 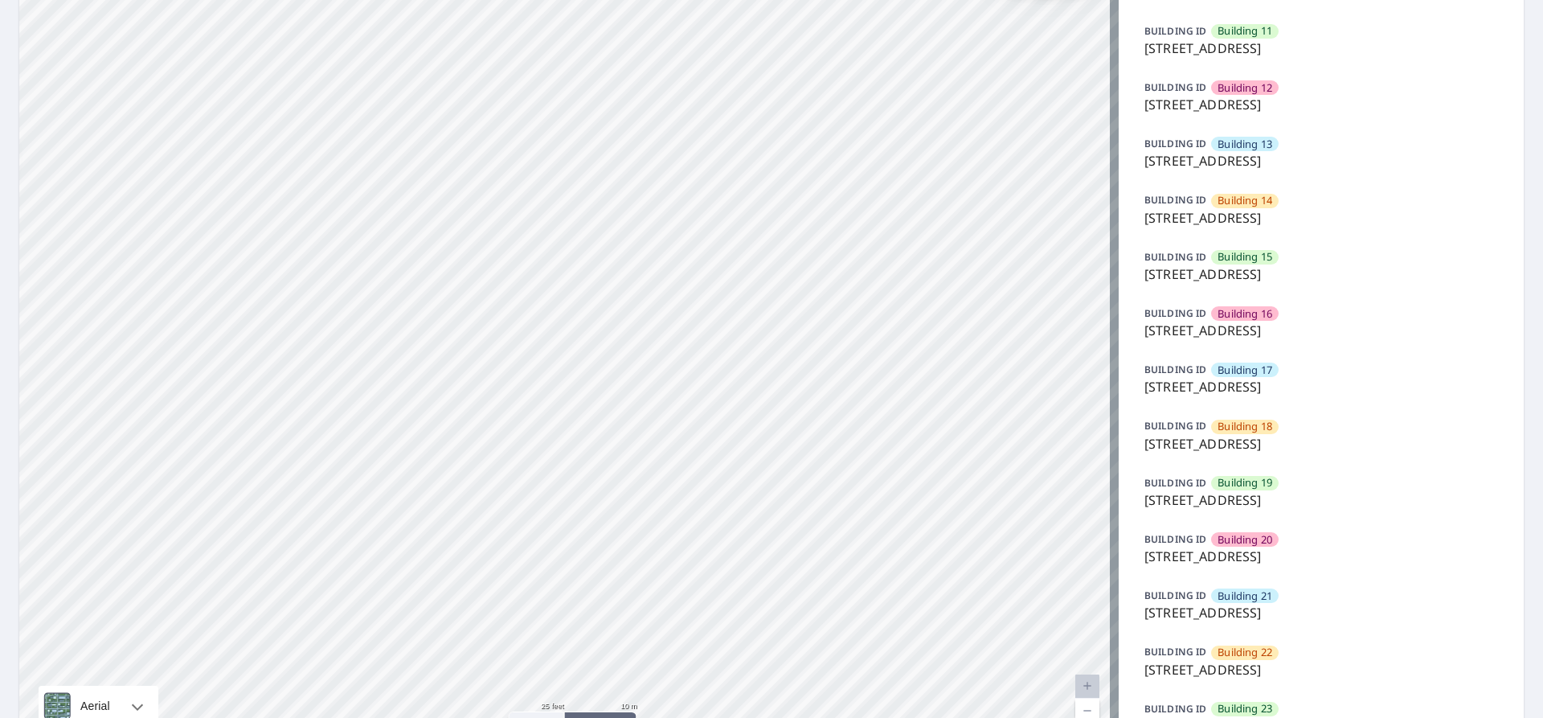 I want to click on span: Building 18, so click(x=1245, y=426).